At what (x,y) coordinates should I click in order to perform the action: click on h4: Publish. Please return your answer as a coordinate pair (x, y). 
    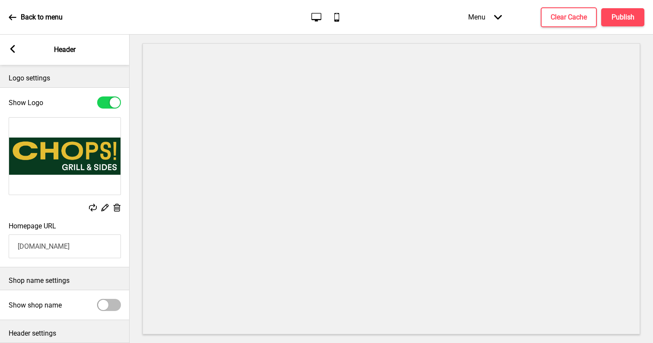
    Looking at the image, I should click on (623, 17).